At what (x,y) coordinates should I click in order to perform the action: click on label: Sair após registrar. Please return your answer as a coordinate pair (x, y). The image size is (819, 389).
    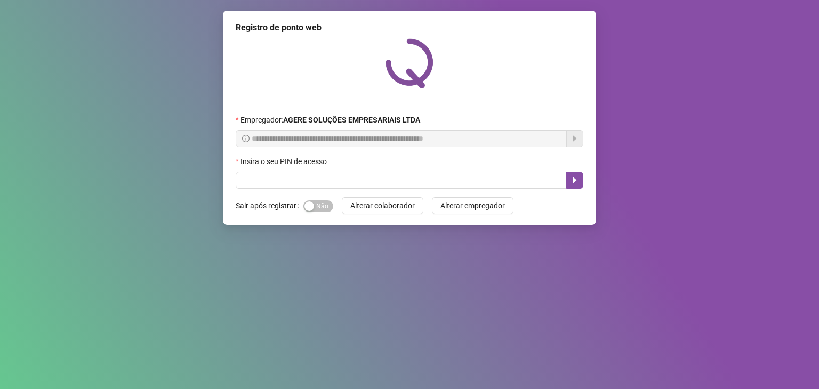
    Looking at the image, I should click on (269, 206).